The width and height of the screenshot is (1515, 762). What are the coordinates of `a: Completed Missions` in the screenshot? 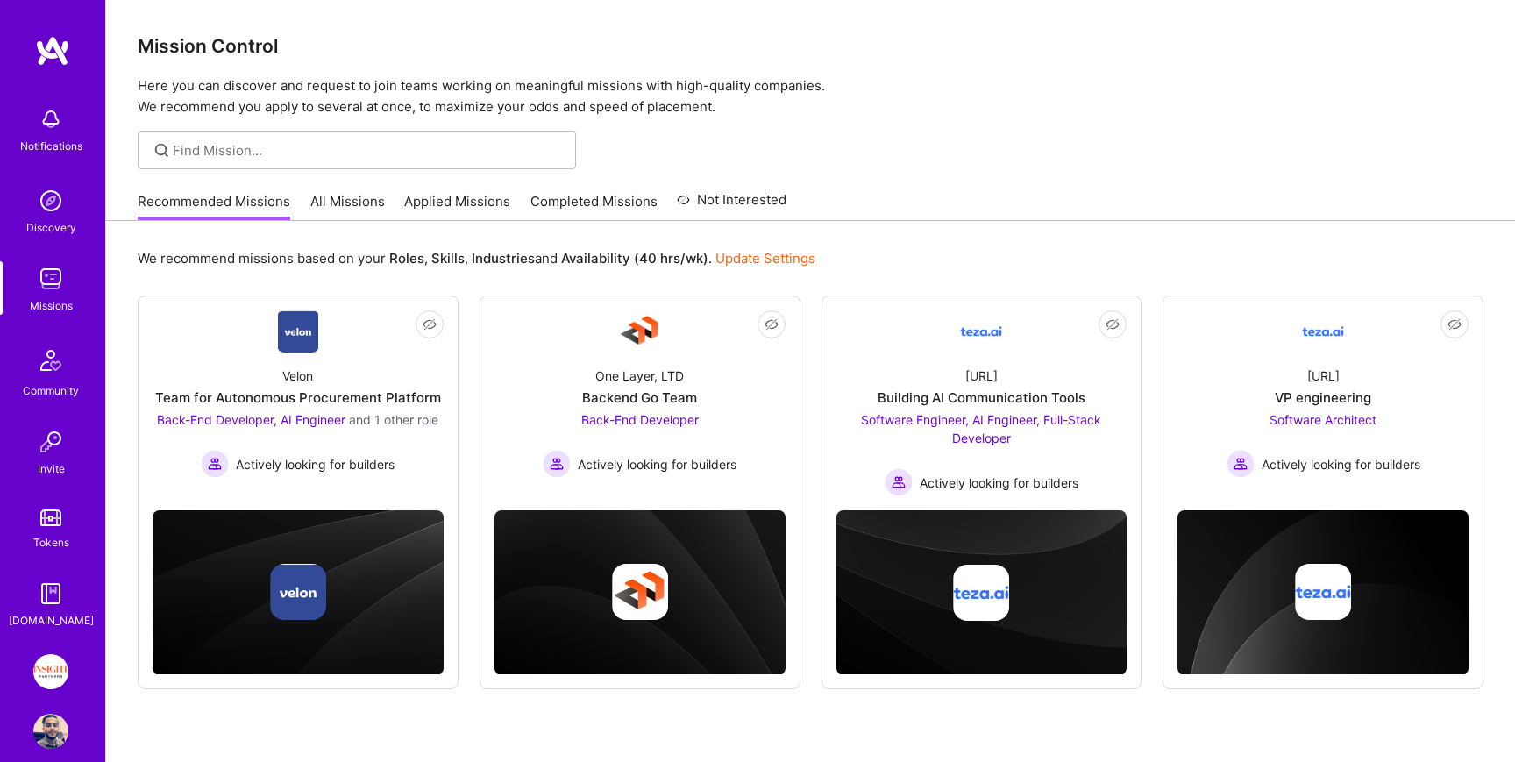 It's located at (594, 206).